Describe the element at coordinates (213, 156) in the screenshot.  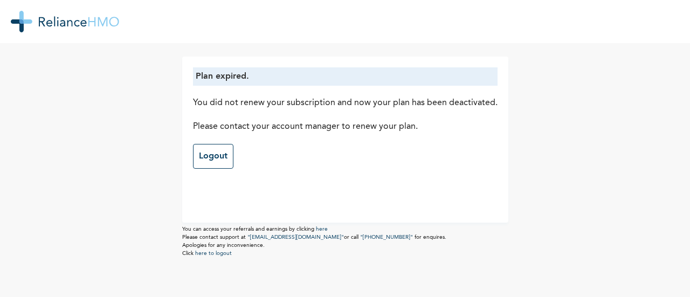
I see `a: Logout` at that location.